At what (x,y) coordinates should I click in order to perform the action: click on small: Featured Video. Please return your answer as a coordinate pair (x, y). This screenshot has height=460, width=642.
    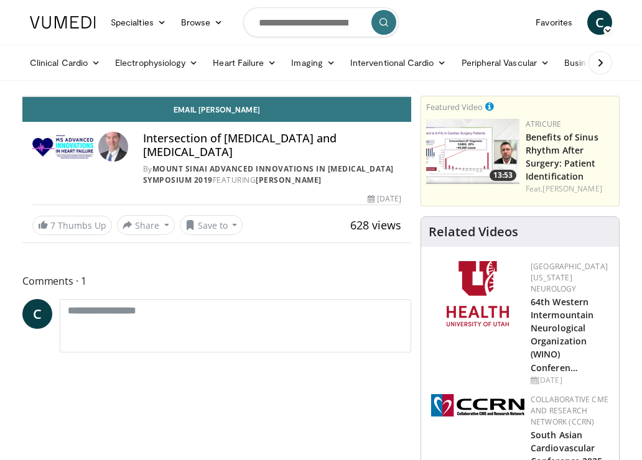
    Looking at the image, I should click on (454, 107).